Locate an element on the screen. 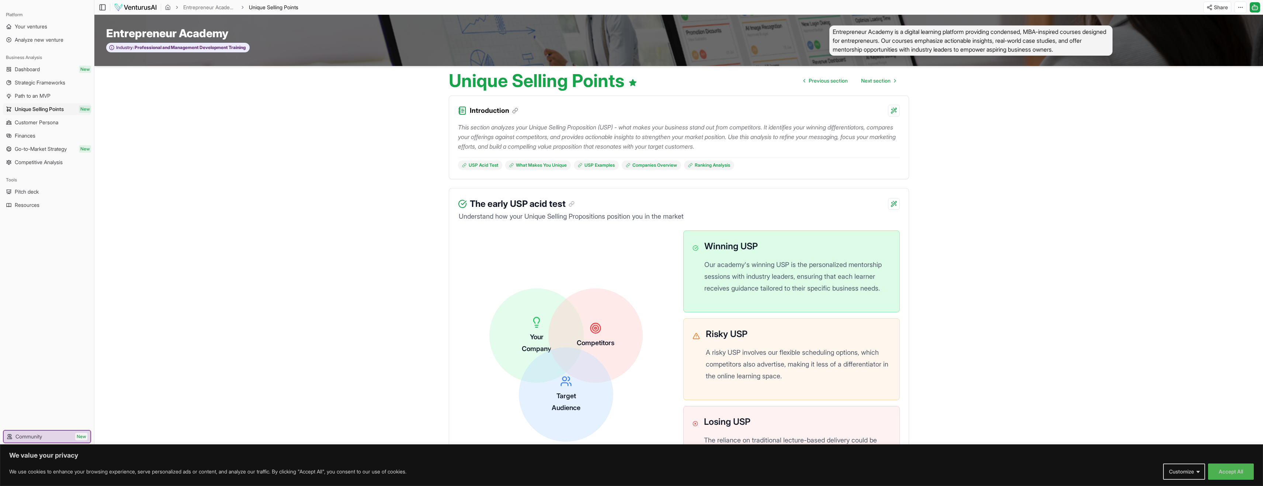 The height and width of the screenshot is (486, 1263). span: Resources is located at coordinates (27, 205).